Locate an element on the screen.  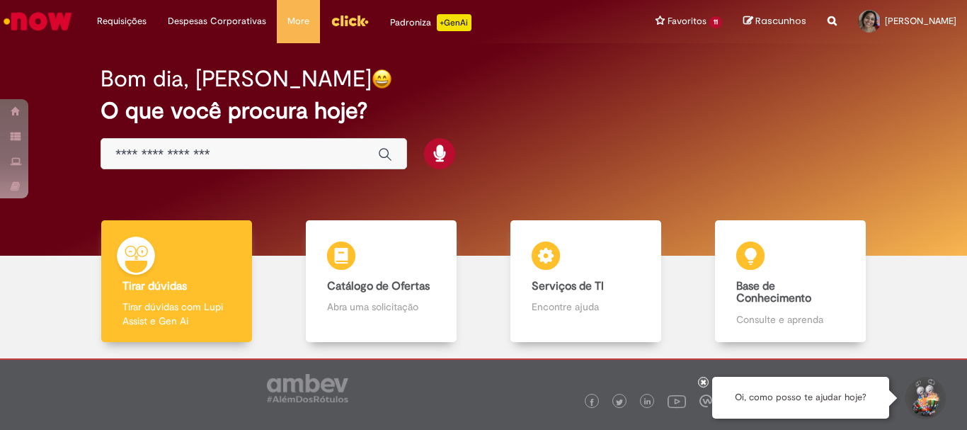
p: +GenAi is located at coordinates (454, 23).